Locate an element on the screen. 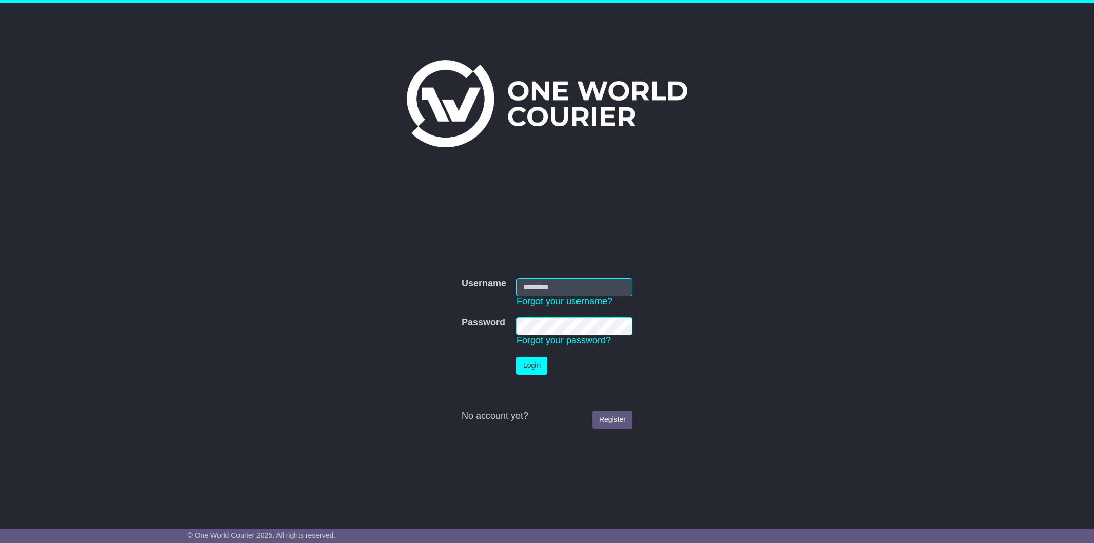 The width and height of the screenshot is (1094, 543). div: No account yet? is located at coordinates (547, 416).